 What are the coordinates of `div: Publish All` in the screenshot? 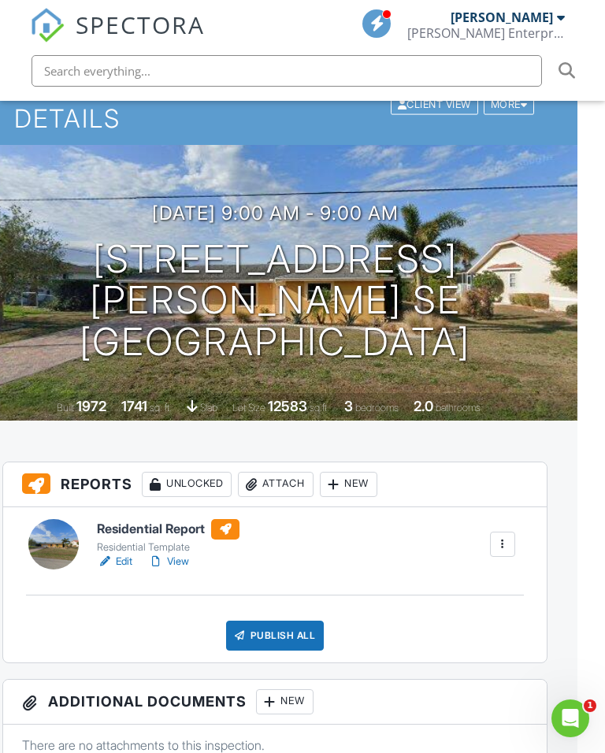 It's located at (275, 635).